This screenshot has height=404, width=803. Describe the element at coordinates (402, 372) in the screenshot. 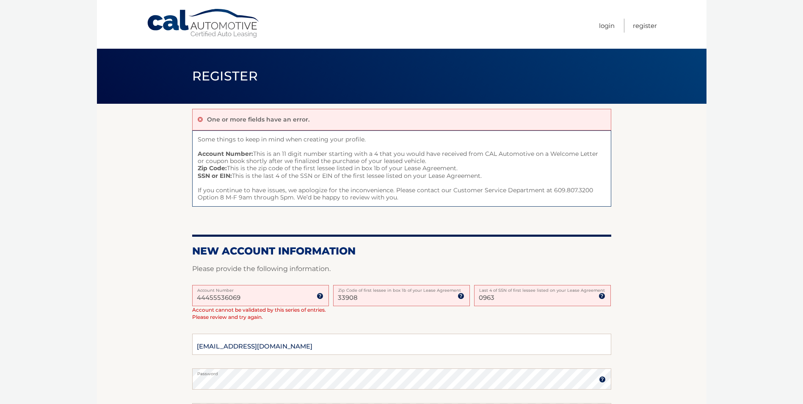

I see `label: Password` at that location.